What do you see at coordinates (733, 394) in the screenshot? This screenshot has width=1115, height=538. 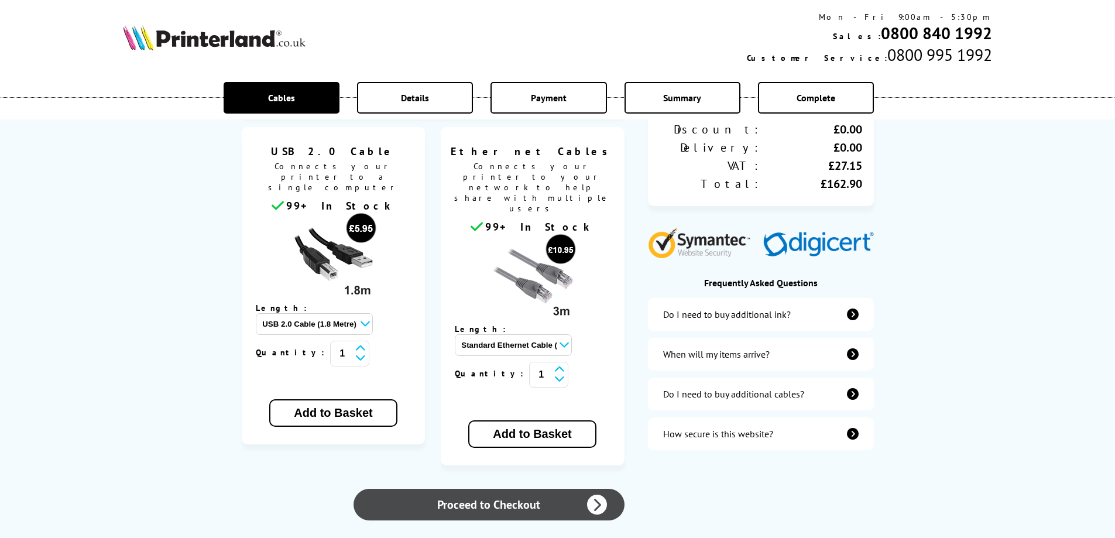 I see `div: Do I need to buy additional cables?` at bounding box center [733, 394].